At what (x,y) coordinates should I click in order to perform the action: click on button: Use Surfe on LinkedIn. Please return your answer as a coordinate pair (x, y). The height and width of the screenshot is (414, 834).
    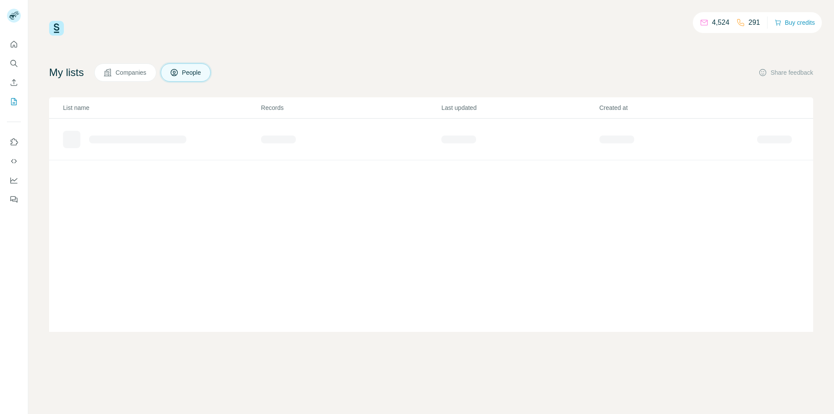
    Looking at the image, I should click on (14, 142).